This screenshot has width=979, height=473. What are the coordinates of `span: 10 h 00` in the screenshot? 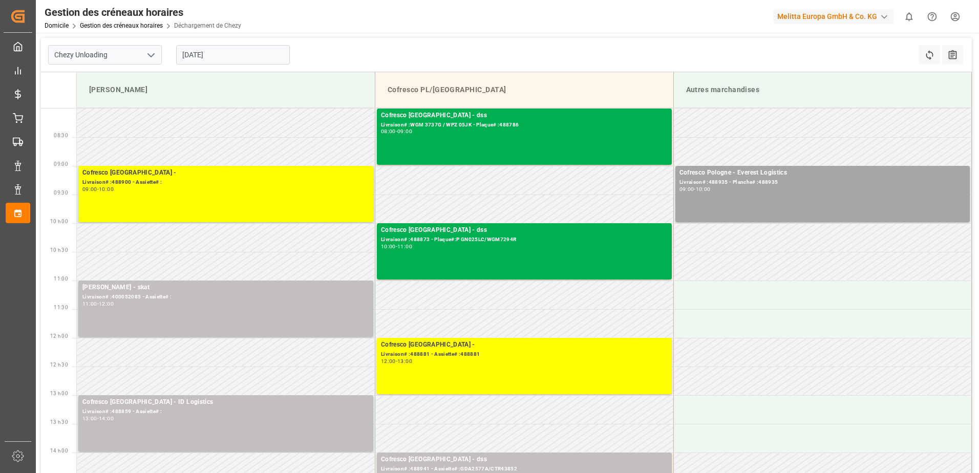 It's located at (59, 221).